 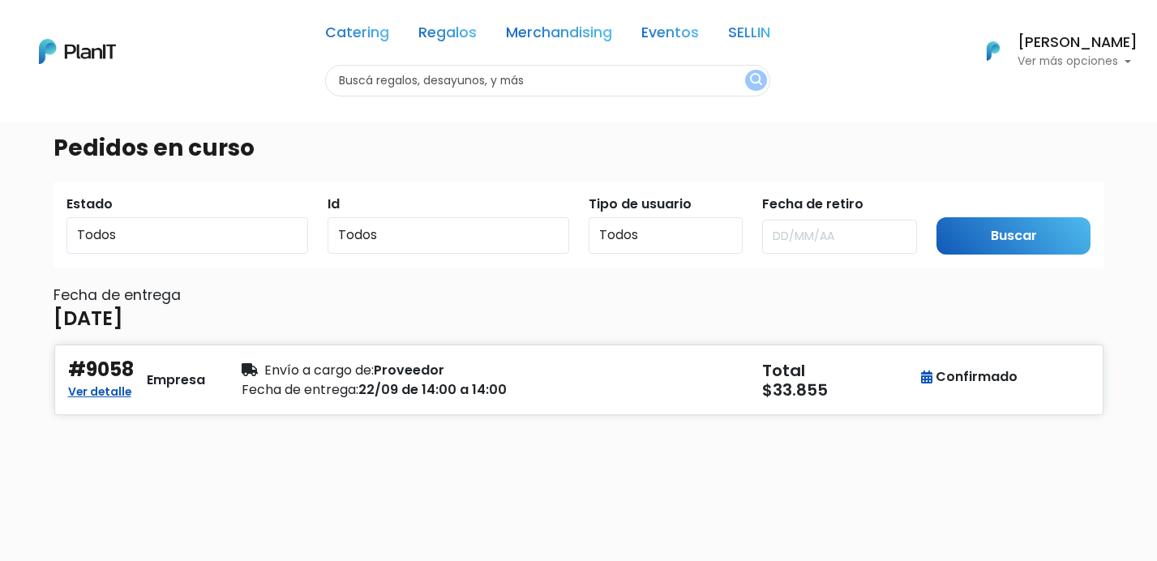 I want to click on span: Fecha de entrega:, so click(x=300, y=389).